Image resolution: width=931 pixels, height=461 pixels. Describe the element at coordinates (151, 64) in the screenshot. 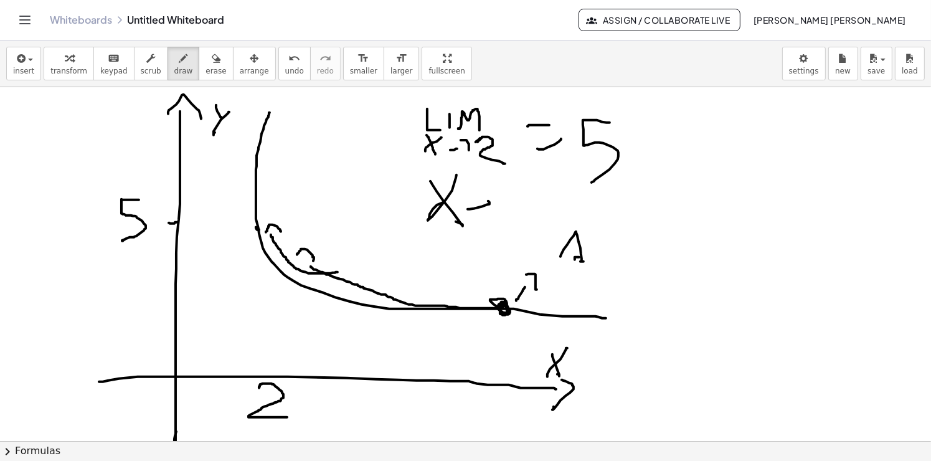

I see `button: scrub` at that location.